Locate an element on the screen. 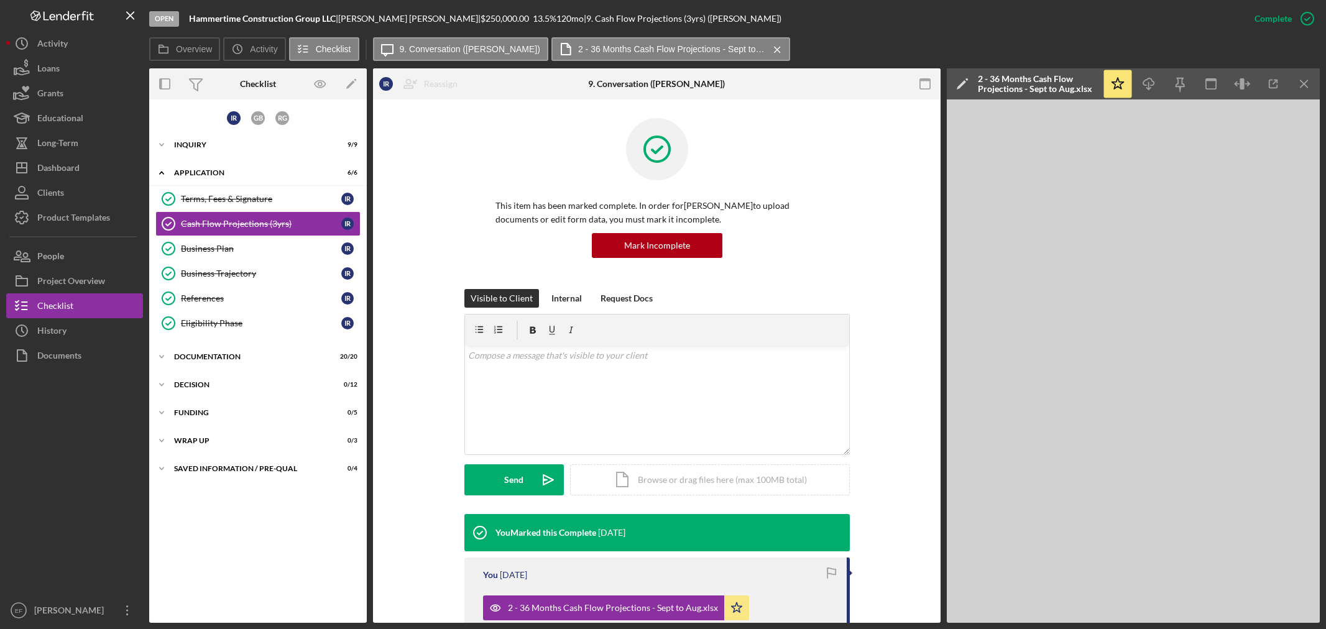 The image size is (1326, 629). div: Clients is located at coordinates (50, 194).